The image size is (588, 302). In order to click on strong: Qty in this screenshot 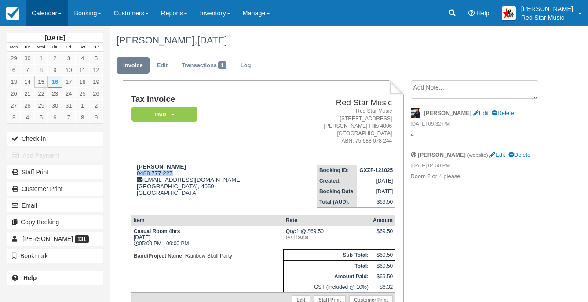, I will do `click(291, 232)`.